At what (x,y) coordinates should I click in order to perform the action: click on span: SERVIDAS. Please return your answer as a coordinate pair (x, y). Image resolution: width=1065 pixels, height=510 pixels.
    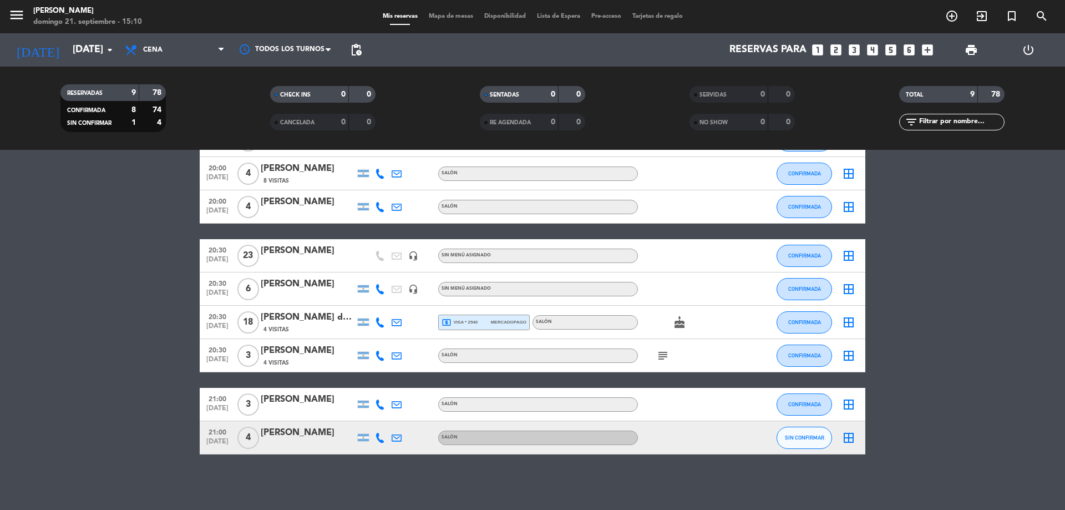
    Looking at the image, I should click on (713, 95).